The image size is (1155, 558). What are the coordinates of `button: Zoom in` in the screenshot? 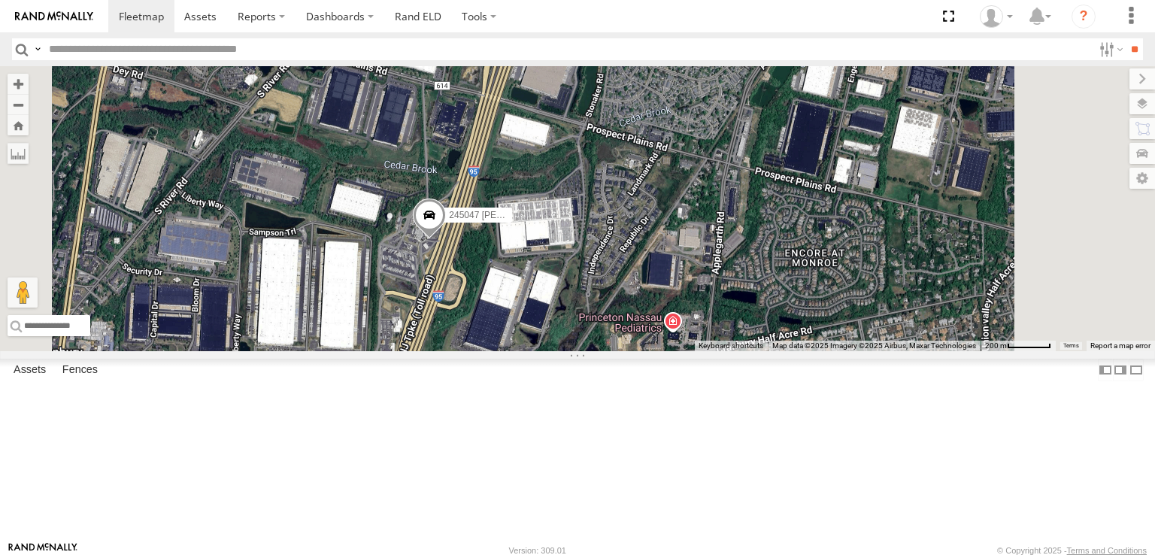 It's located at (18, 83).